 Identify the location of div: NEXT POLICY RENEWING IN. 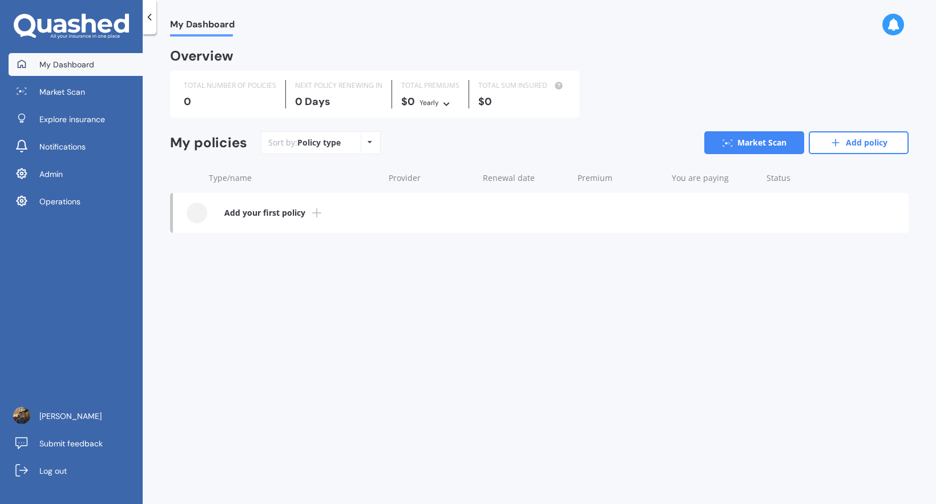
(339, 86).